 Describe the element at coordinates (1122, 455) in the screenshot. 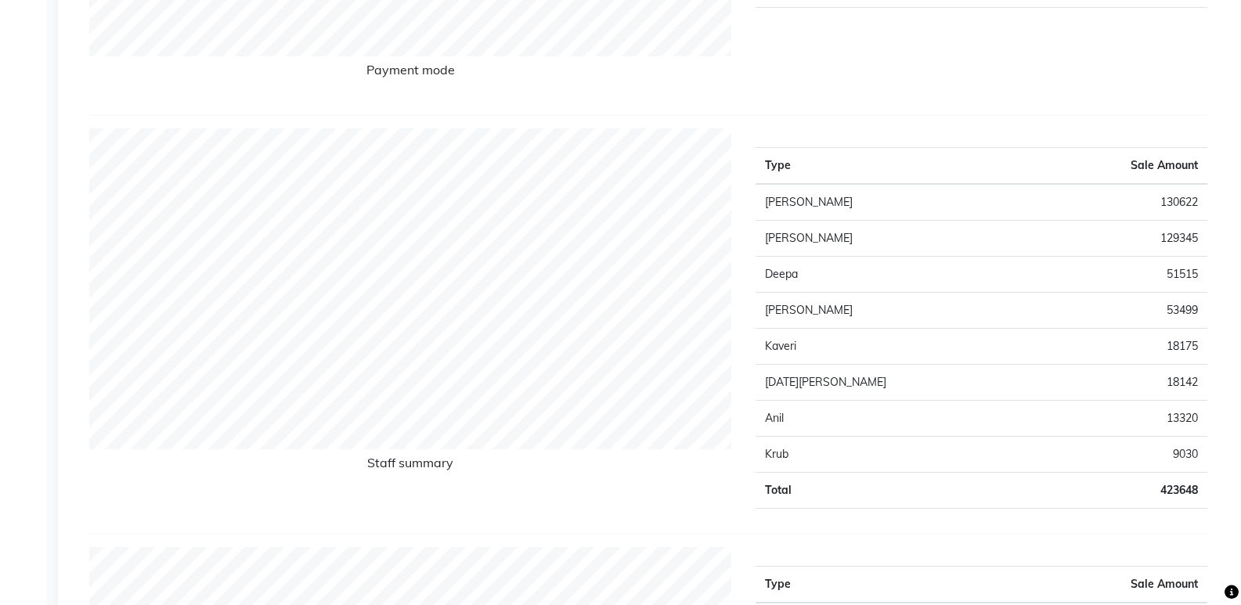

I see `td: 9030` at that location.